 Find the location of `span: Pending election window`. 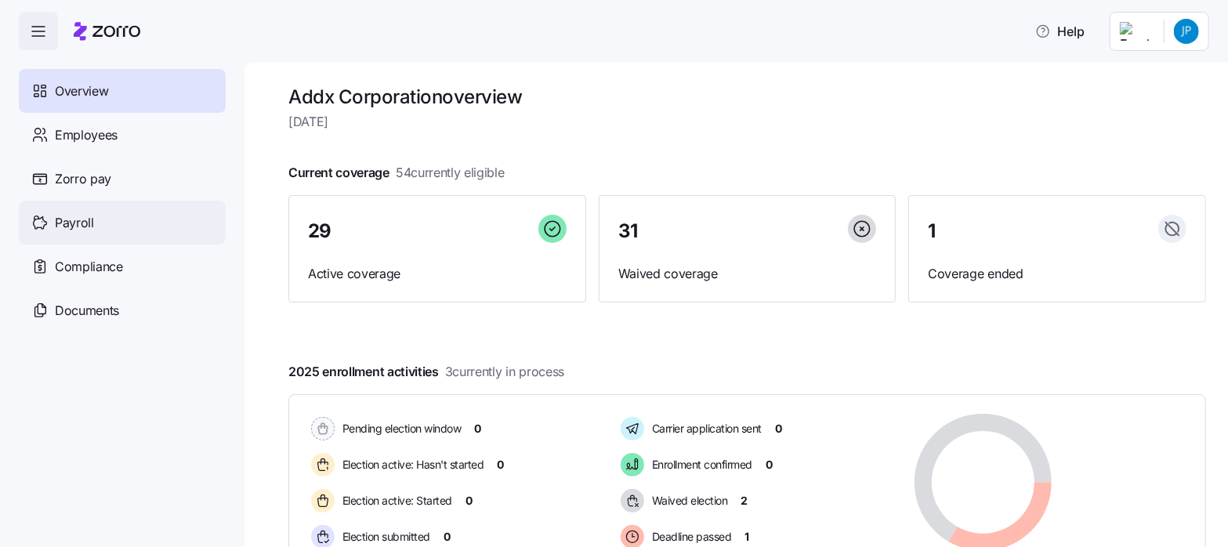

span: Pending election window is located at coordinates (400, 428).